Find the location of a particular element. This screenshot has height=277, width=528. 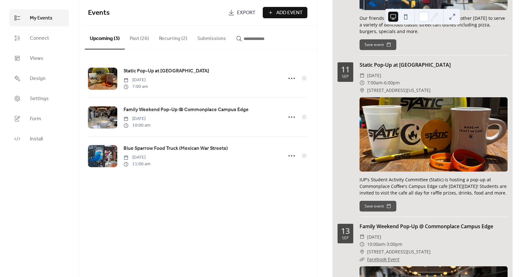

span: Form is located at coordinates (36, 119).